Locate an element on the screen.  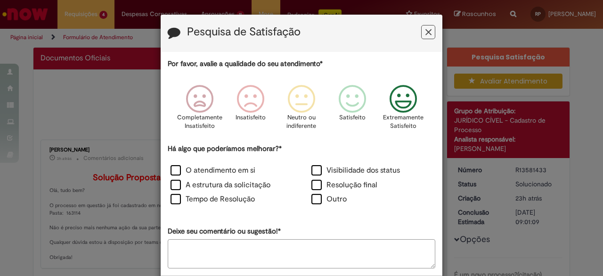
label: Outro is located at coordinates (329, 199).